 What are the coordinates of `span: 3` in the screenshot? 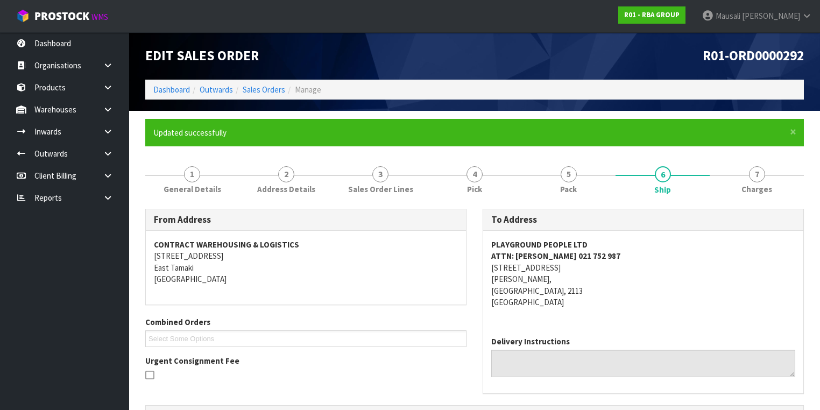 It's located at (380, 174).